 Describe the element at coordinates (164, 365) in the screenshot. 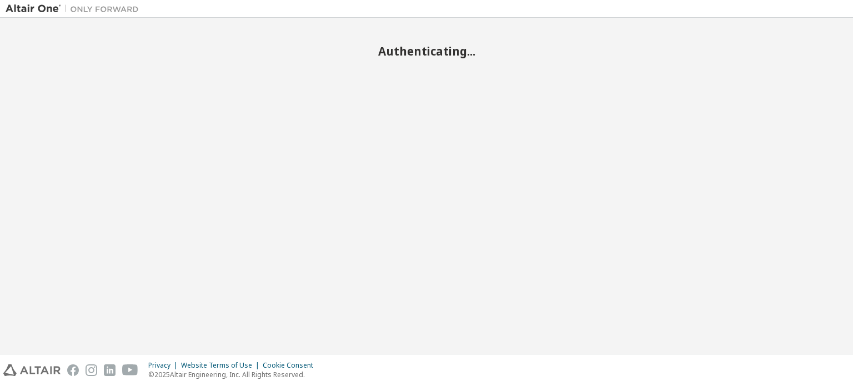

I see `div: Privacy` at that location.